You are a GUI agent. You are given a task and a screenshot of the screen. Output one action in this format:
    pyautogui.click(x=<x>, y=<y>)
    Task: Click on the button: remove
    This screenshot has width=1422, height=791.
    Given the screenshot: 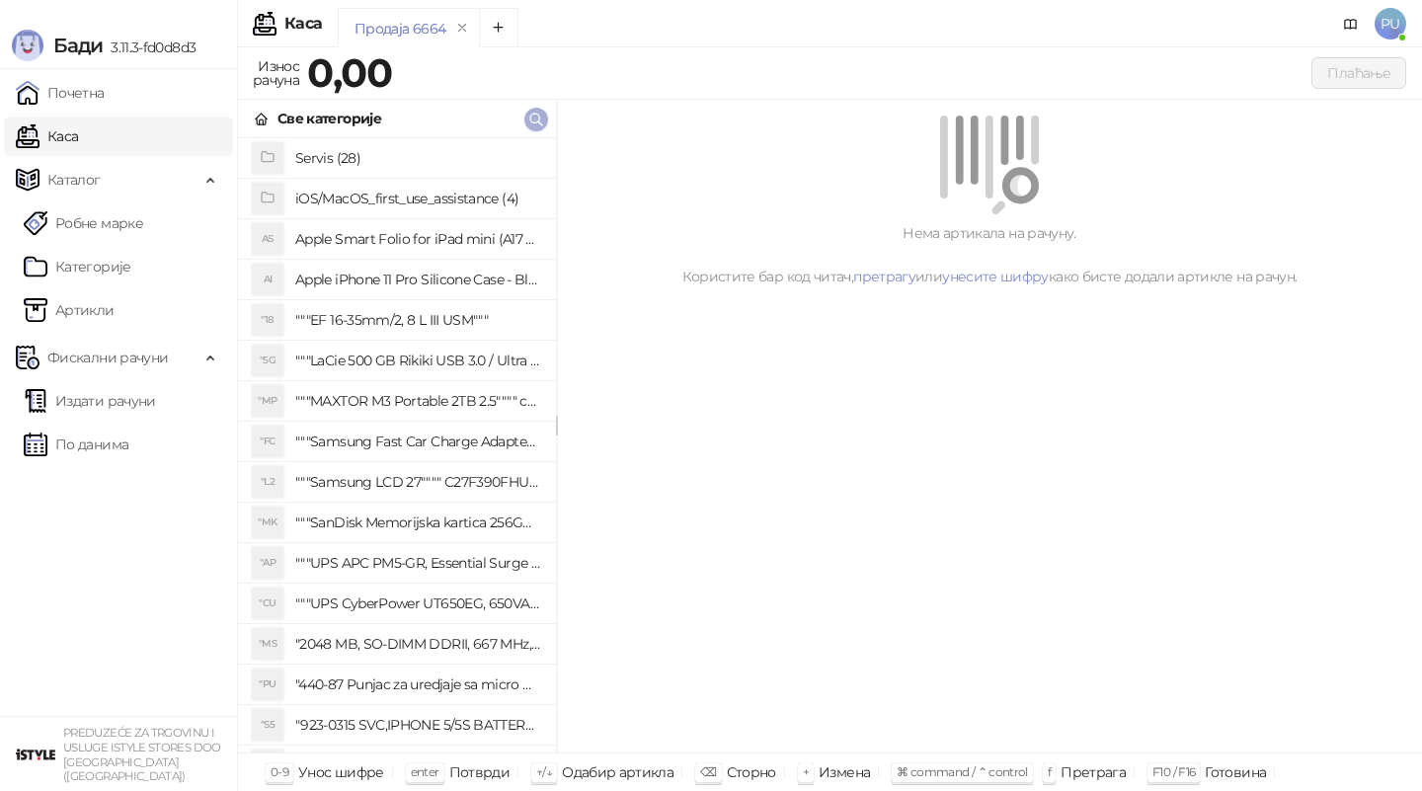 What is the action you would take?
    pyautogui.click(x=462, y=28)
    